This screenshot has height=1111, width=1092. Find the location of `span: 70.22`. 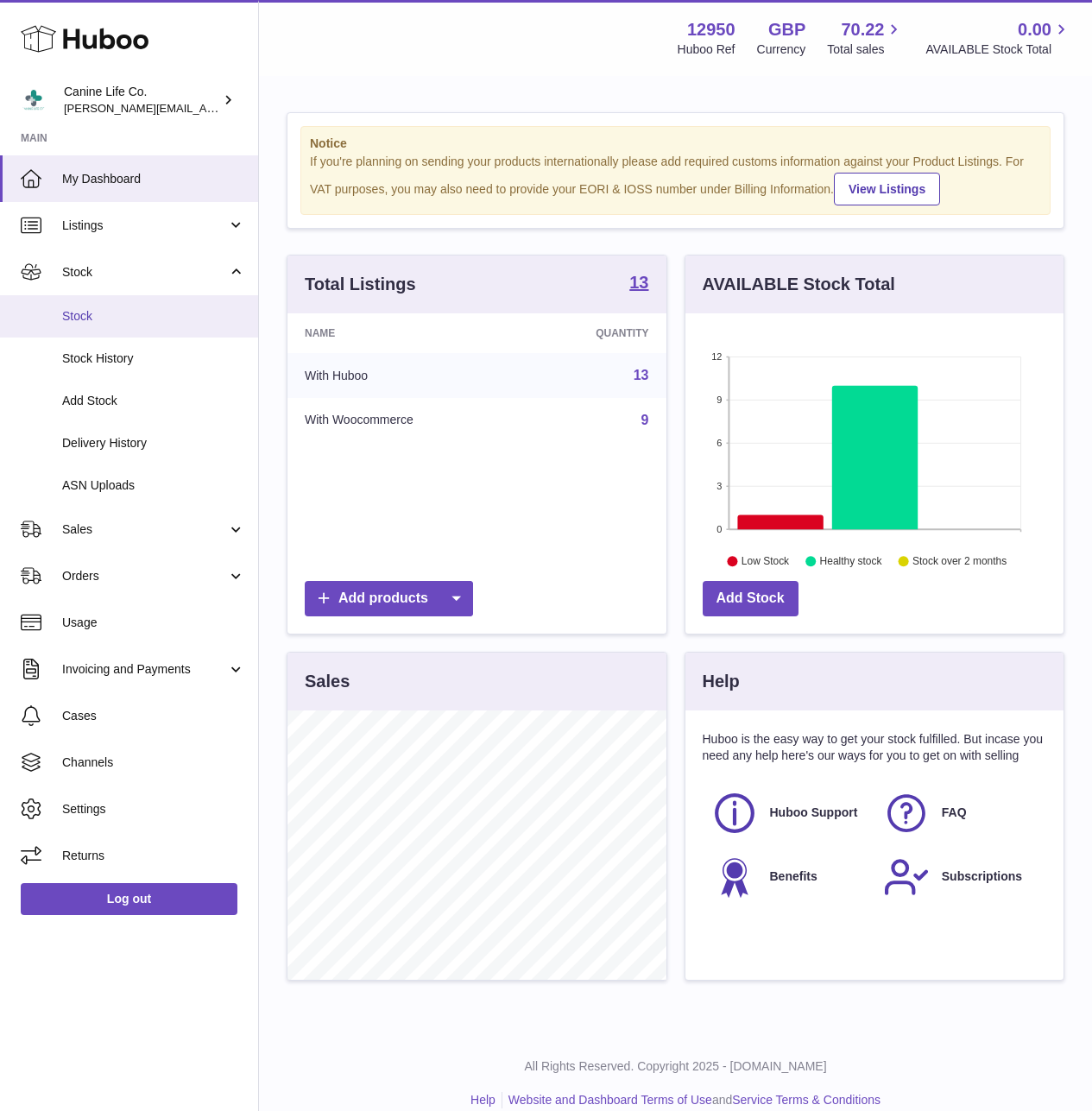

span: 70.22 is located at coordinates (862, 29).